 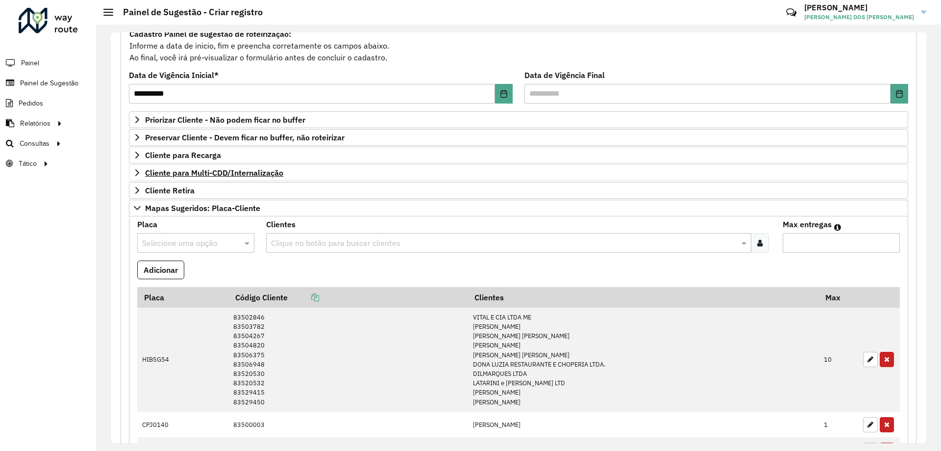 What do you see at coordinates (838, 227) in the screenshot?
I see `em: Máximo de clientes que serão colocados na mesma rota com os clientes informados` at bounding box center [838, 227].